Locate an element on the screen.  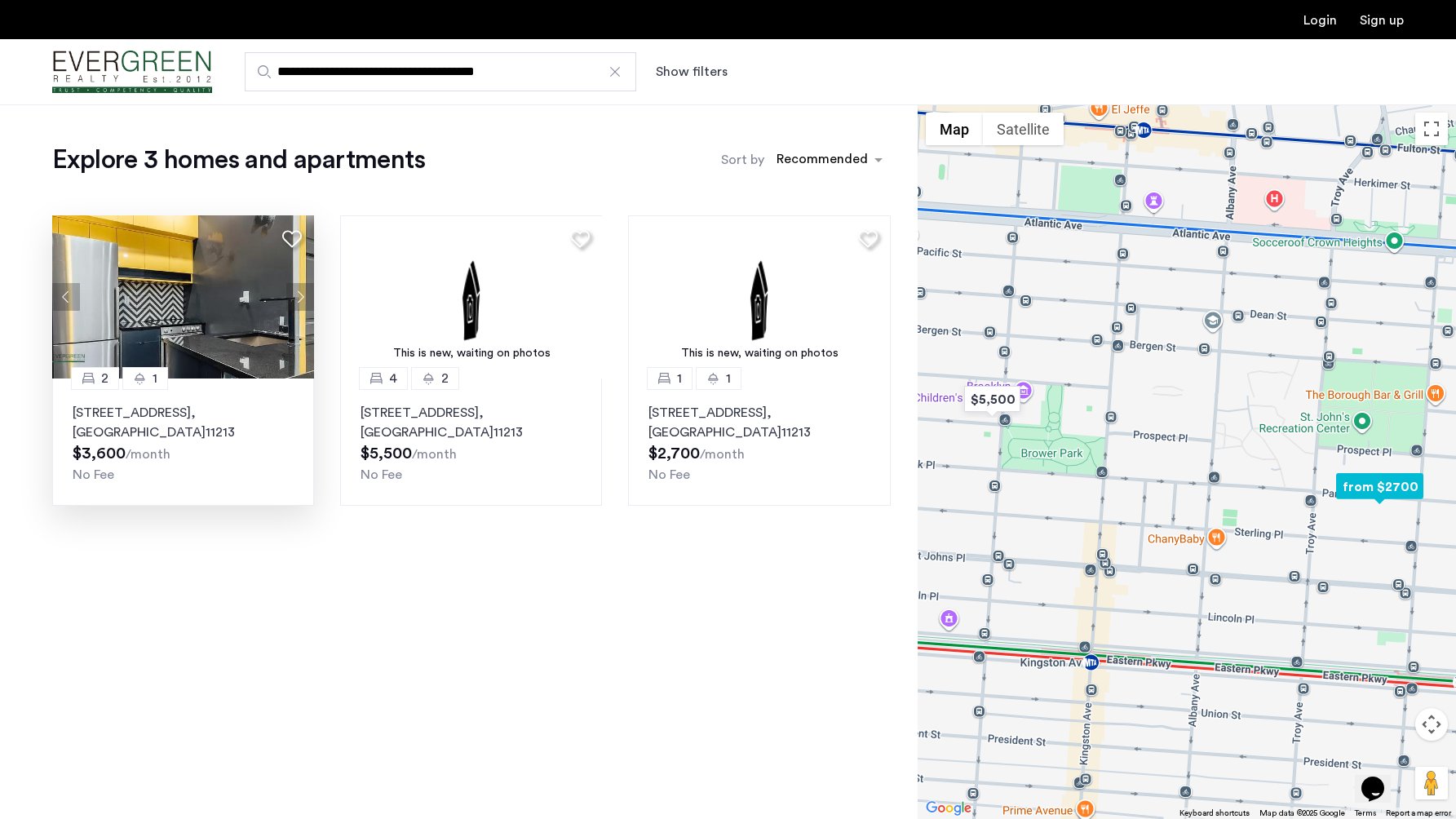
button: Previous apartment is located at coordinates (66, 297).